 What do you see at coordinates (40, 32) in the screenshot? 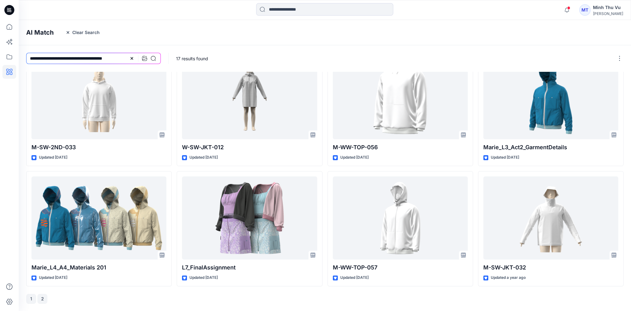
I see `h4: AI Match` at bounding box center [40, 32].